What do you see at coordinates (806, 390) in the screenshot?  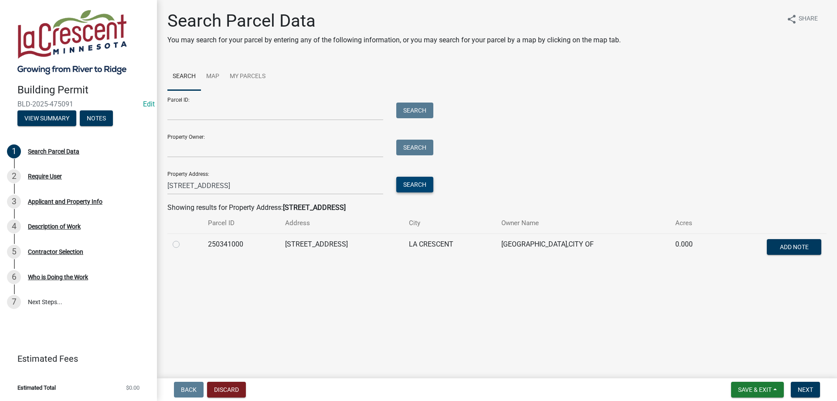 I see `span: Next` at bounding box center [806, 390].